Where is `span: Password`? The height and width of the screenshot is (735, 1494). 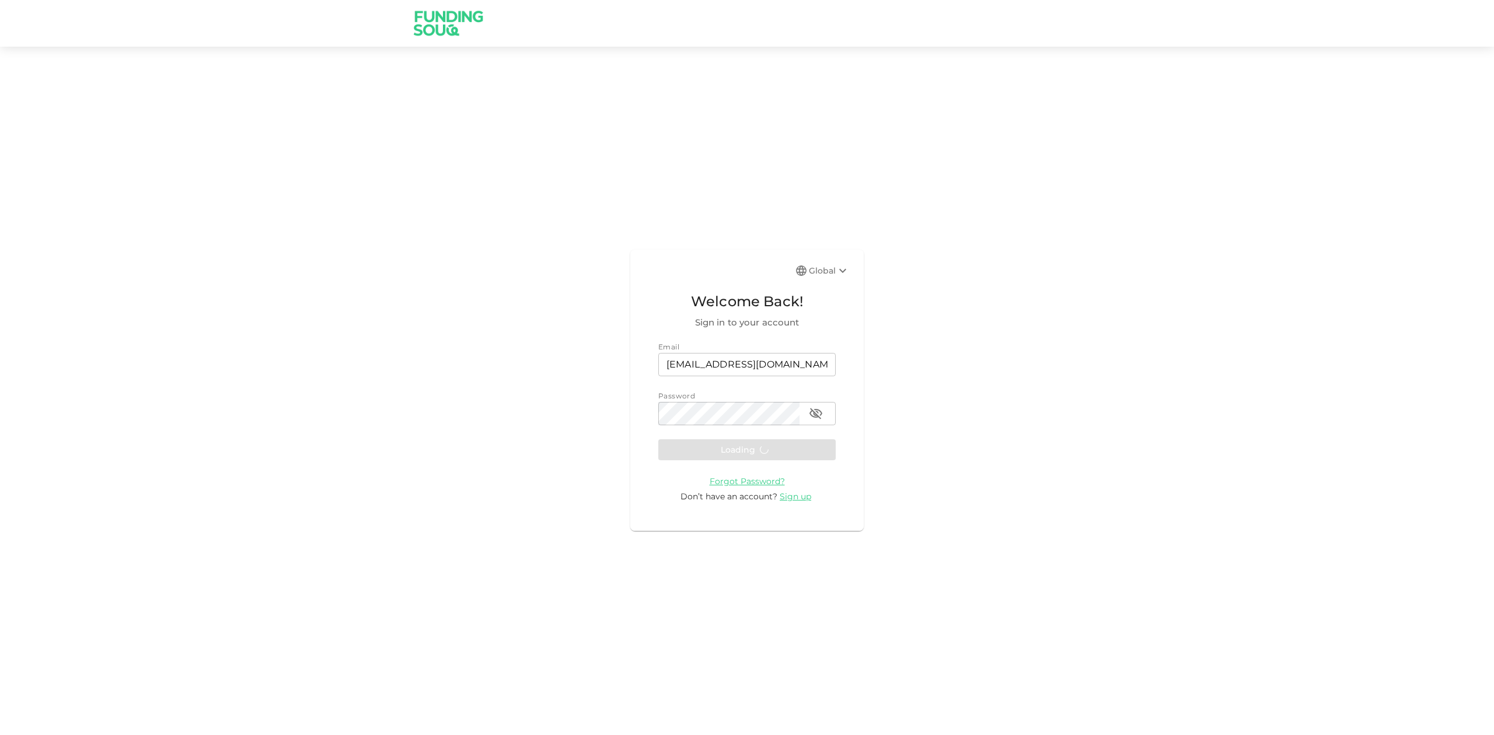 span: Password is located at coordinates (676, 396).